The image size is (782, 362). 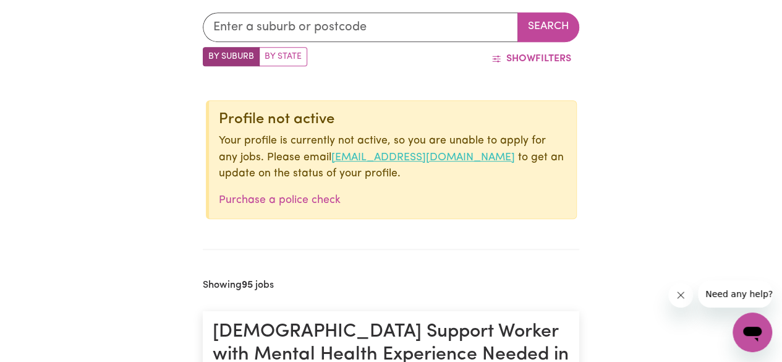 I want to click on label: Search by state, so click(x=283, y=56).